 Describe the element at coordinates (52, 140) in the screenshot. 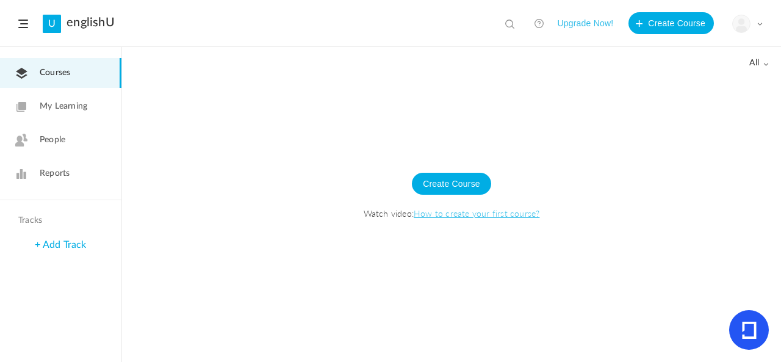

I see `span: People` at that location.